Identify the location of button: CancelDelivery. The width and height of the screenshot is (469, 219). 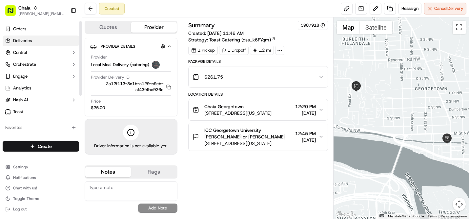
(445, 9).